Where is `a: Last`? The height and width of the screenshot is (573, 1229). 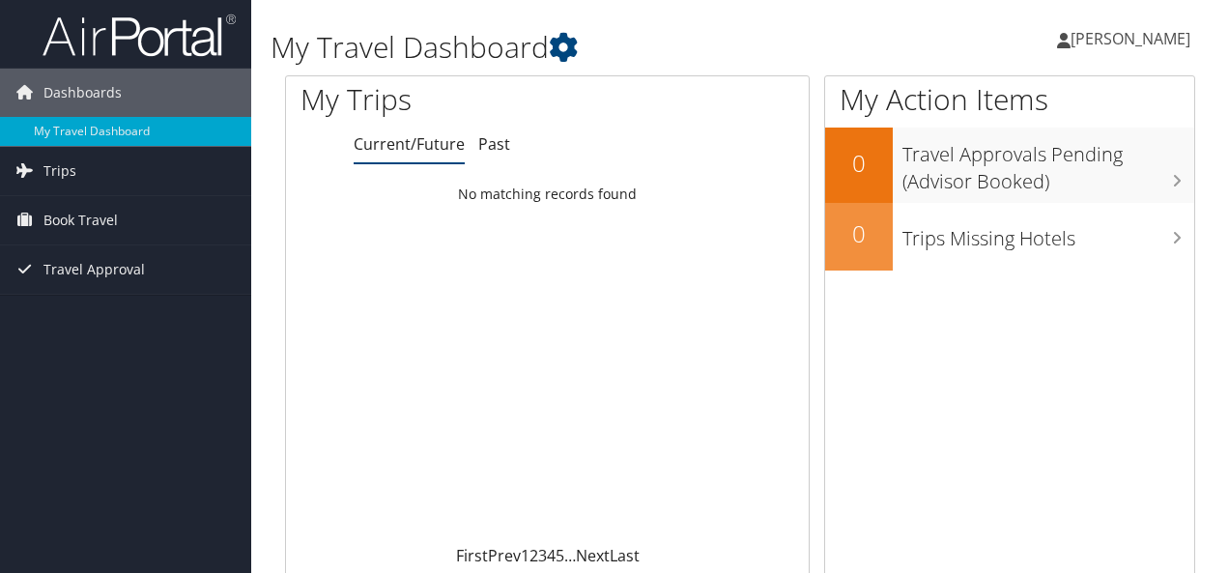
a: Last is located at coordinates (624, 555).